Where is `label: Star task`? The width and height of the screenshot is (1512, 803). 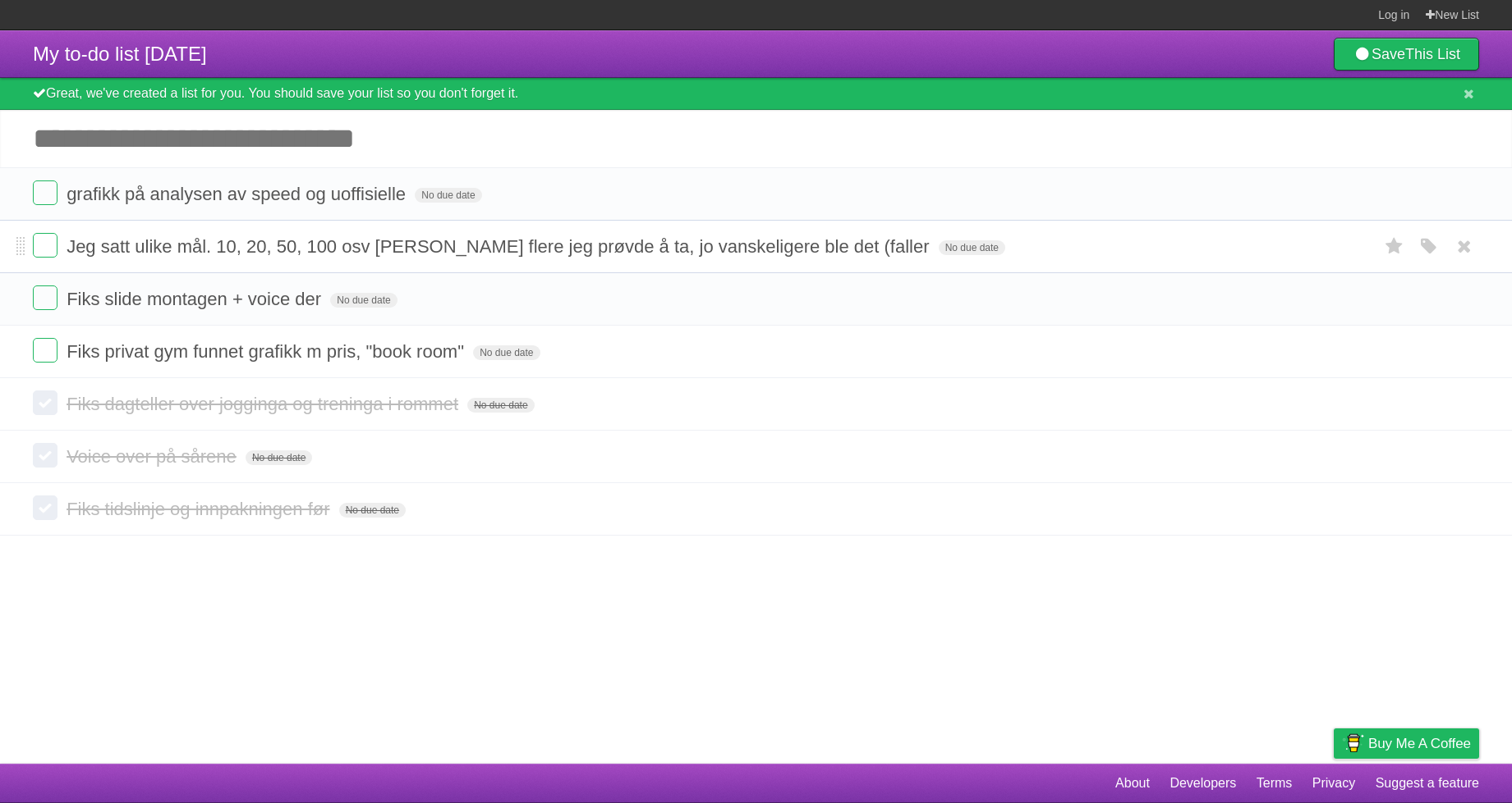
label: Star task is located at coordinates (1394, 246).